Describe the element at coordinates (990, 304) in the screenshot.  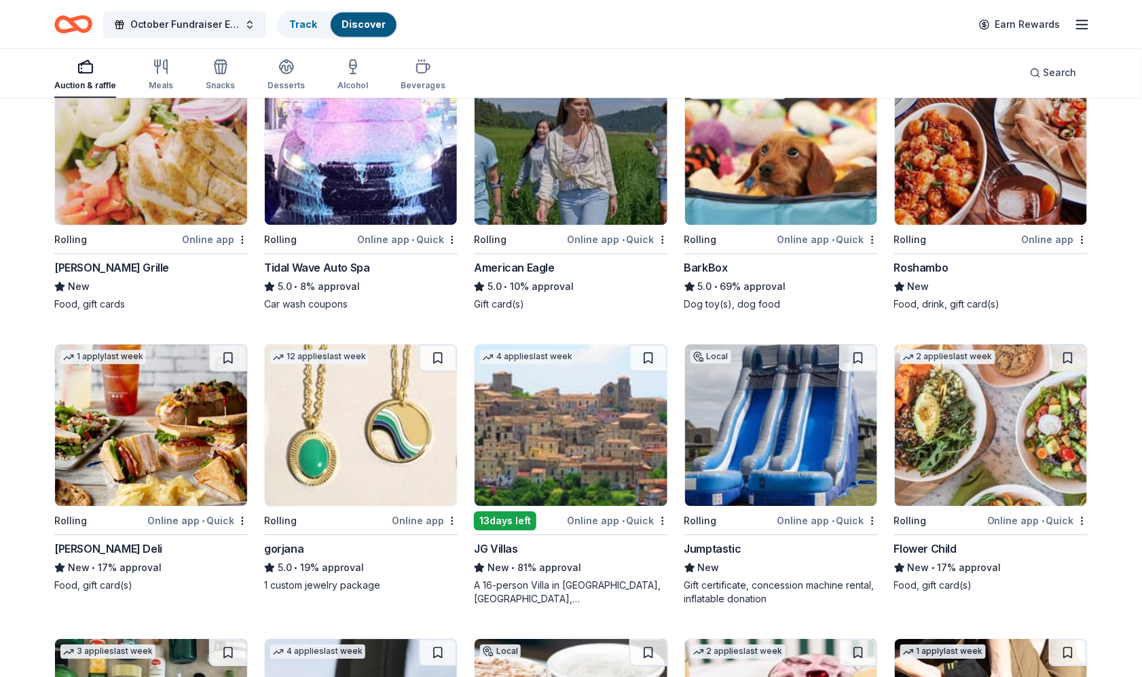
I see `div: Food, drink, gift card(s)` at that location.